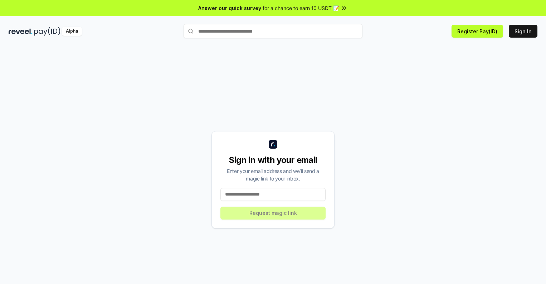  I want to click on button: Sign In, so click(523, 31).